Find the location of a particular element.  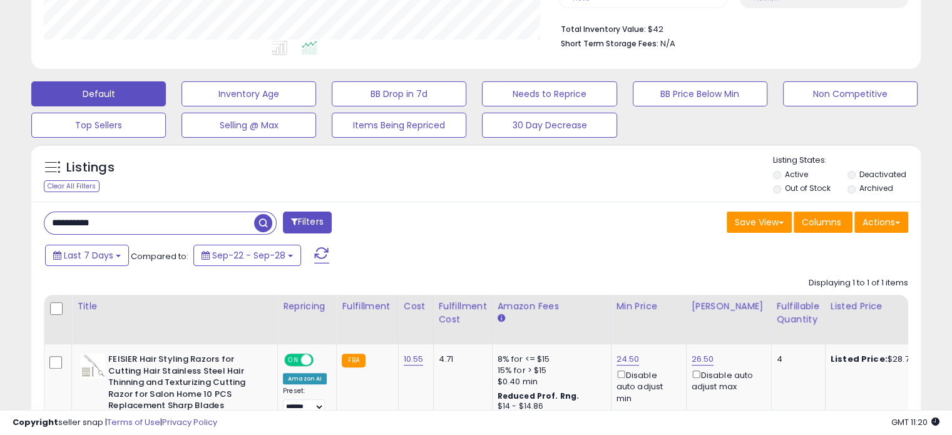

div: 4.71 is located at coordinates (461, 359).